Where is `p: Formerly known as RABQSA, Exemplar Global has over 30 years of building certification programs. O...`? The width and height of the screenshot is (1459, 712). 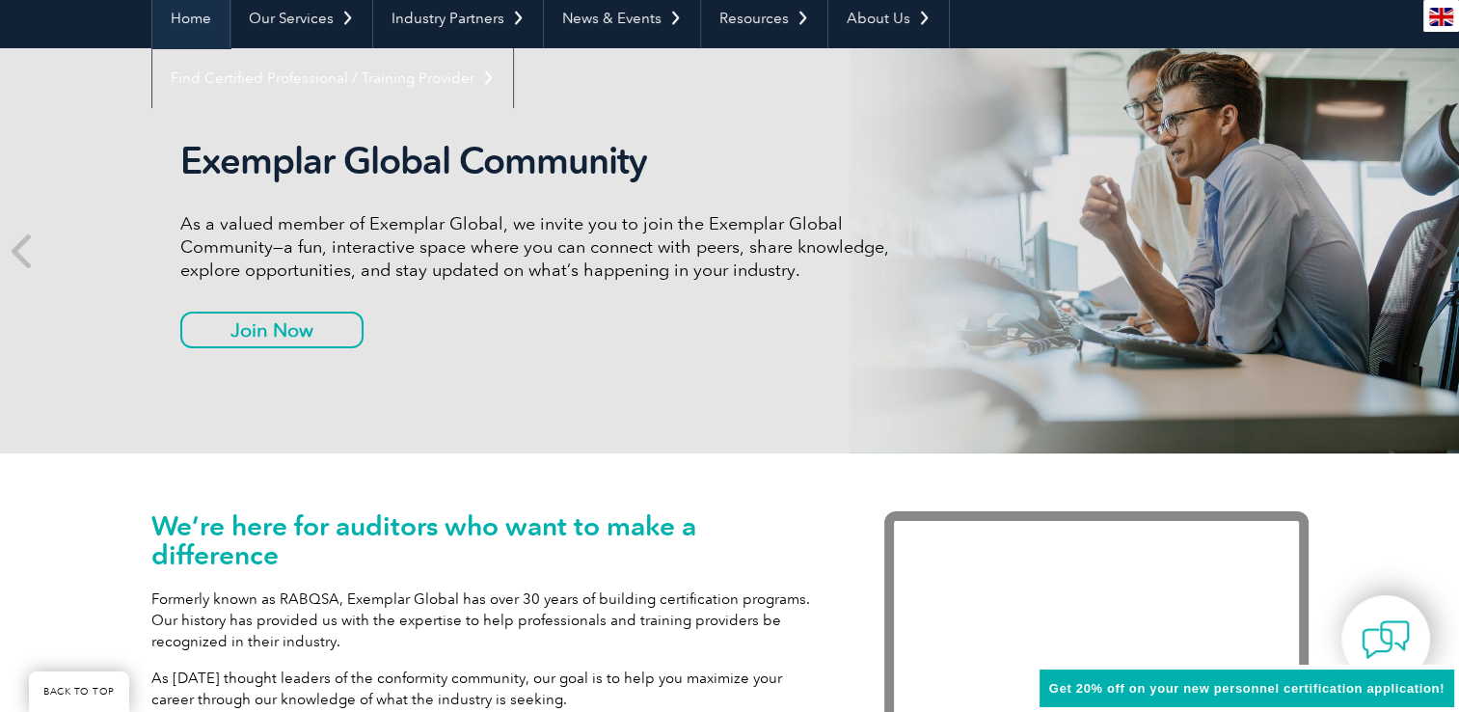 p: Formerly known as RABQSA, Exemplar Global has over 30 years of building certification programs. O... is located at coordinates (489, 620).